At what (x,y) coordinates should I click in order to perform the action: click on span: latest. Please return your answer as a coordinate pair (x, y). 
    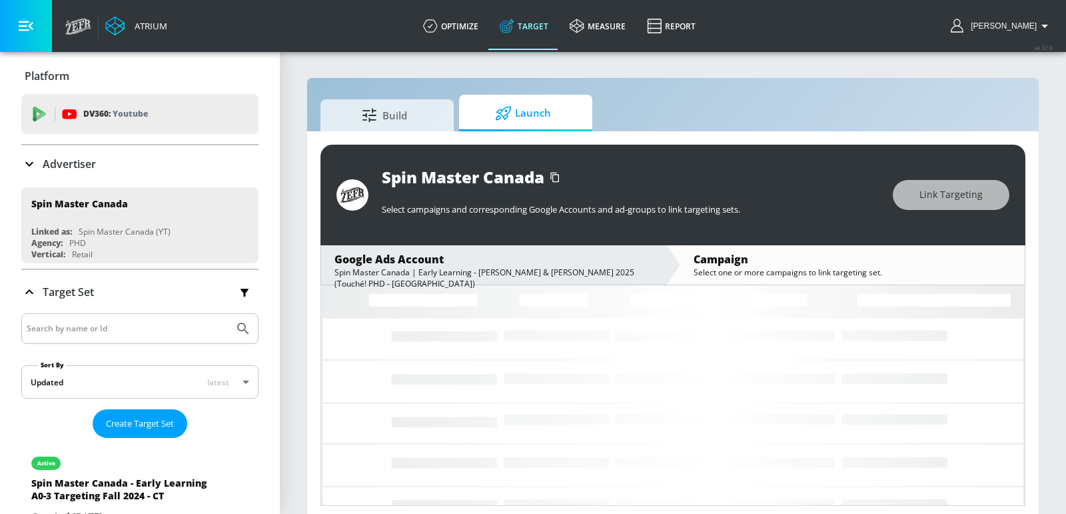
    Looking at the image, I should click on (218, 382).